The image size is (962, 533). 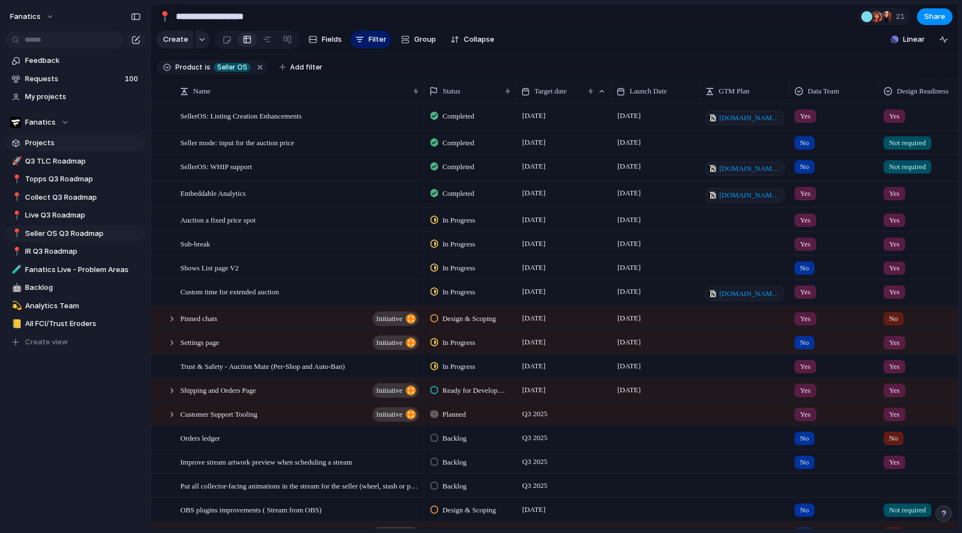 I want to click on a: 🧪Fanatics Live - Problem Areas, so click(x=75, y=270).